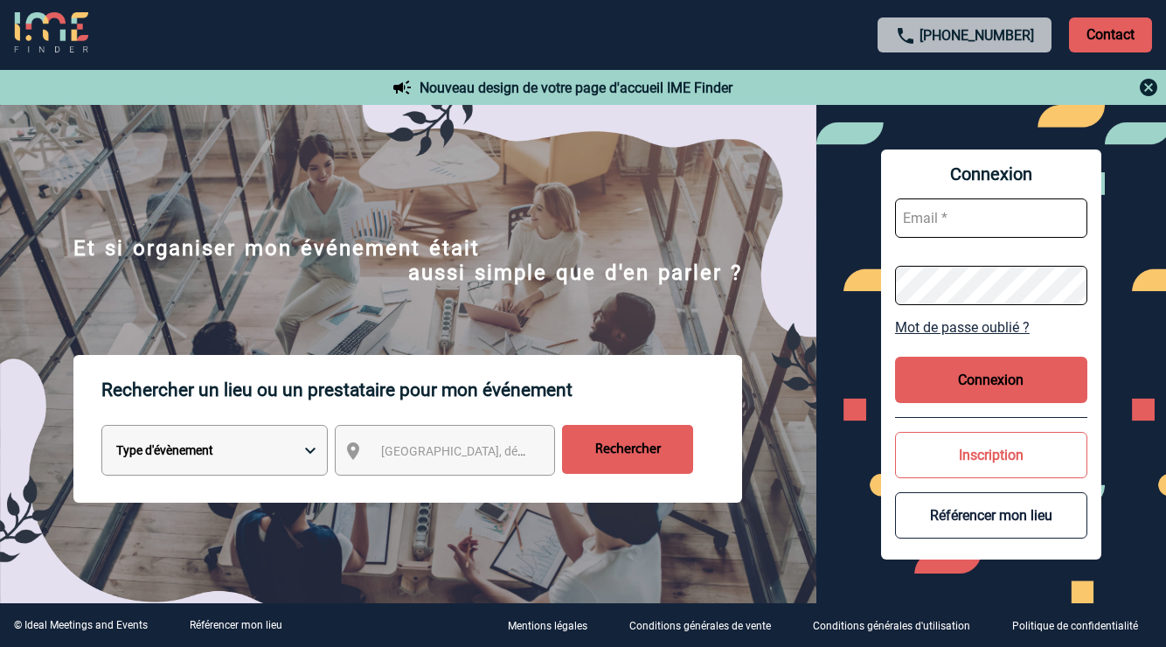 The width and height of the screenshot is (1166, 647). What do you see at coordinates (899, 625) in the screenshot?
I see `a: Conditions générales d'utilisation` at bounding box center [899, 625].